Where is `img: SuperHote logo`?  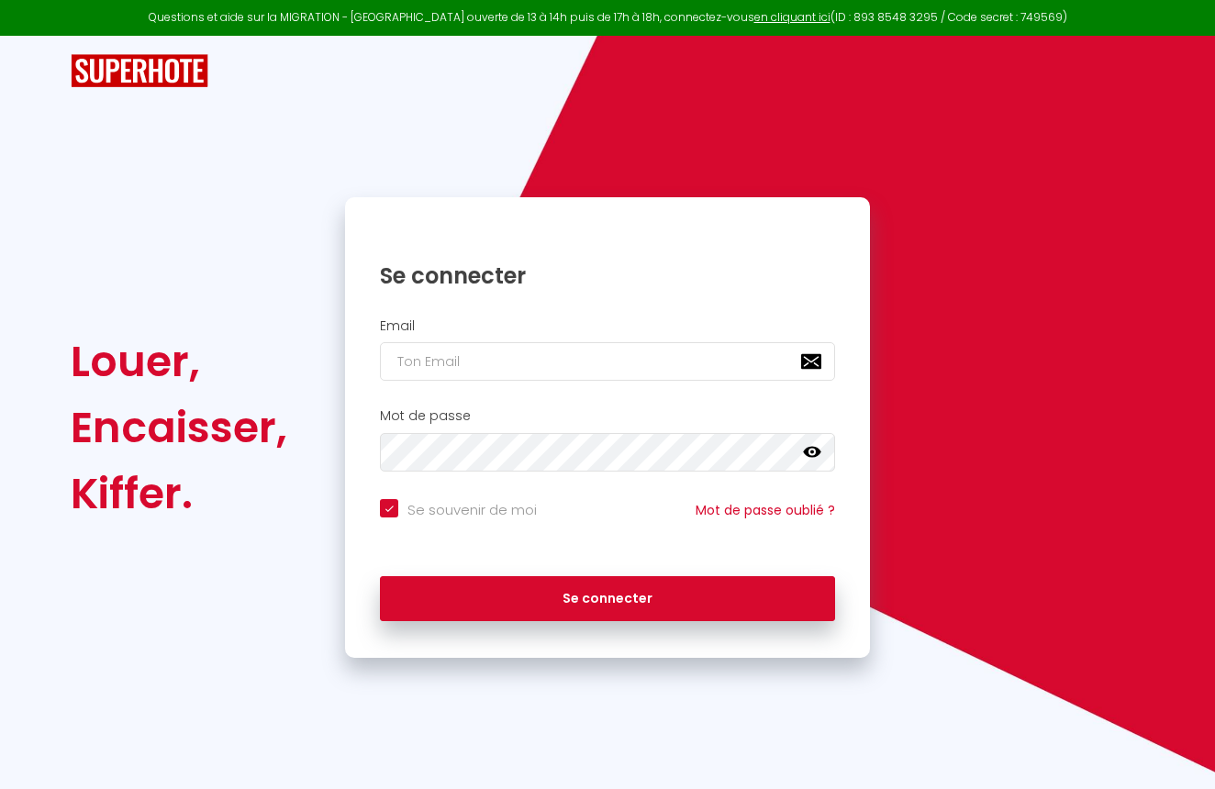 img: SuperHote logo is located at coordinates (139, 71).